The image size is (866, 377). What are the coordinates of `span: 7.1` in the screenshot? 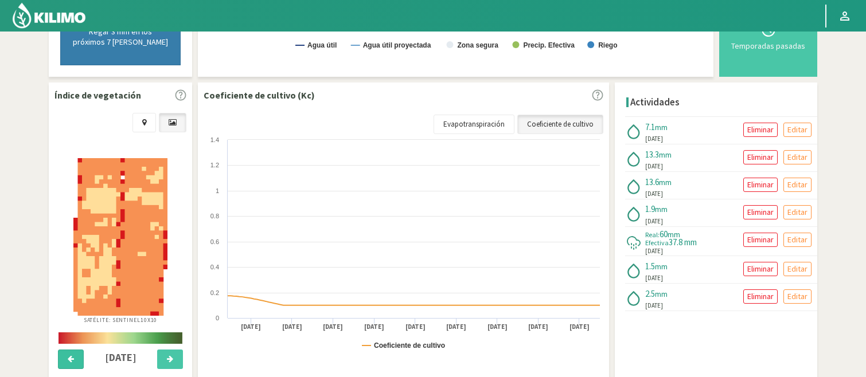 It's located at (649, 127).